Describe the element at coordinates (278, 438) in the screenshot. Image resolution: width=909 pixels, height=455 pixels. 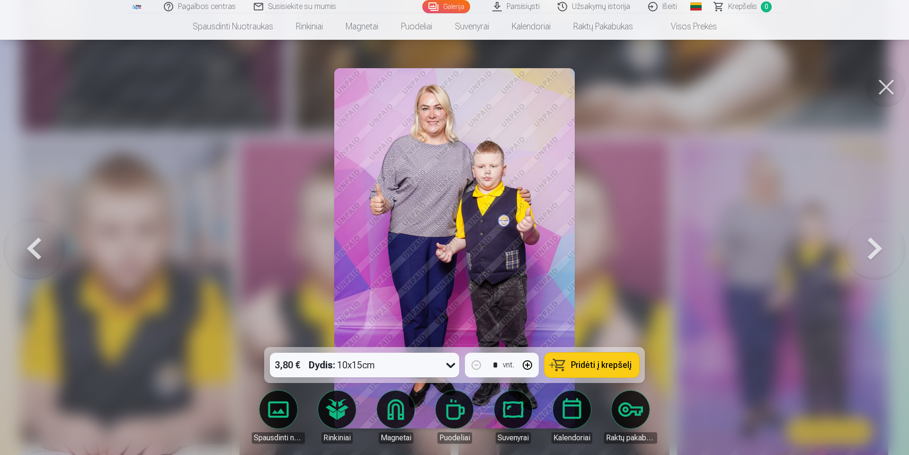
I see `div: Spausdinti nuotraukas` at that location.